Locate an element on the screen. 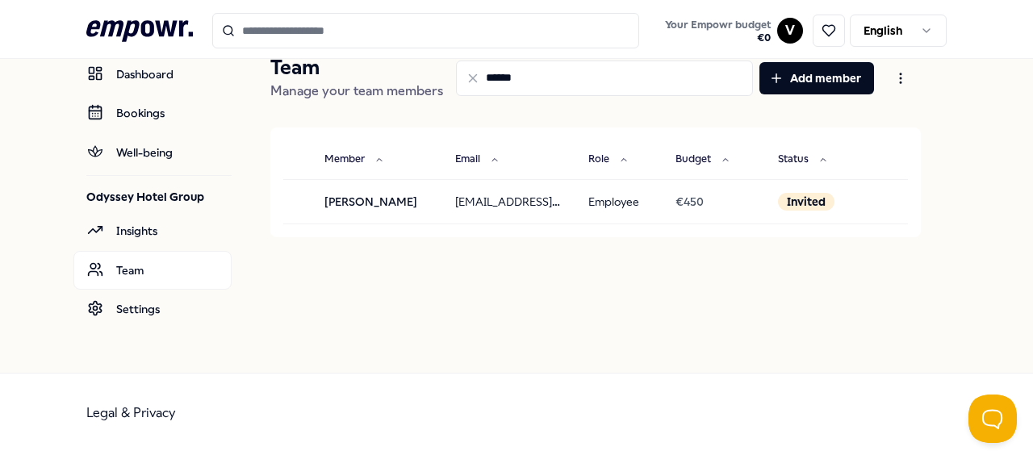 Image resolution: width=1033 pixels, height=451 pixels. button: Email is located at coordinates (477, 160).